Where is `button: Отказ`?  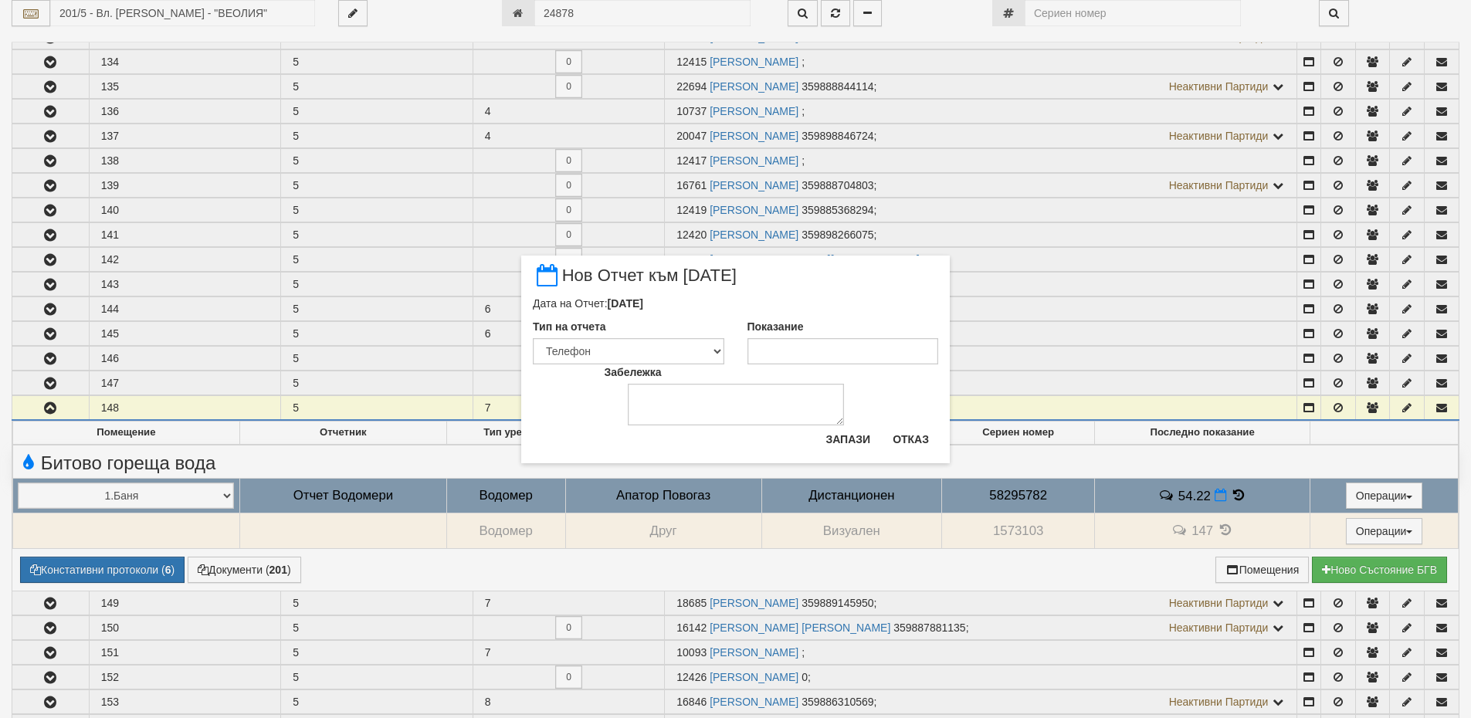
button: Отказ is located at coordinates (910, 439).